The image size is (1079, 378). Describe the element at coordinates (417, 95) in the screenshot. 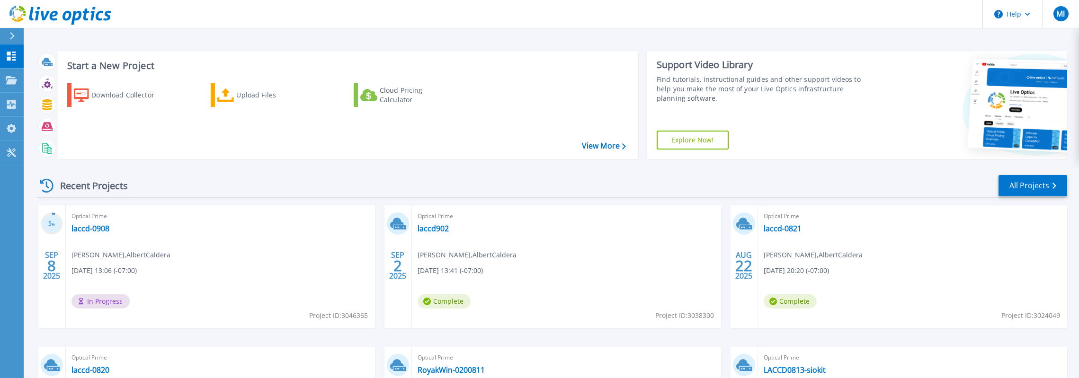

I see `div: Cloud Pricing Calculator` at that location.